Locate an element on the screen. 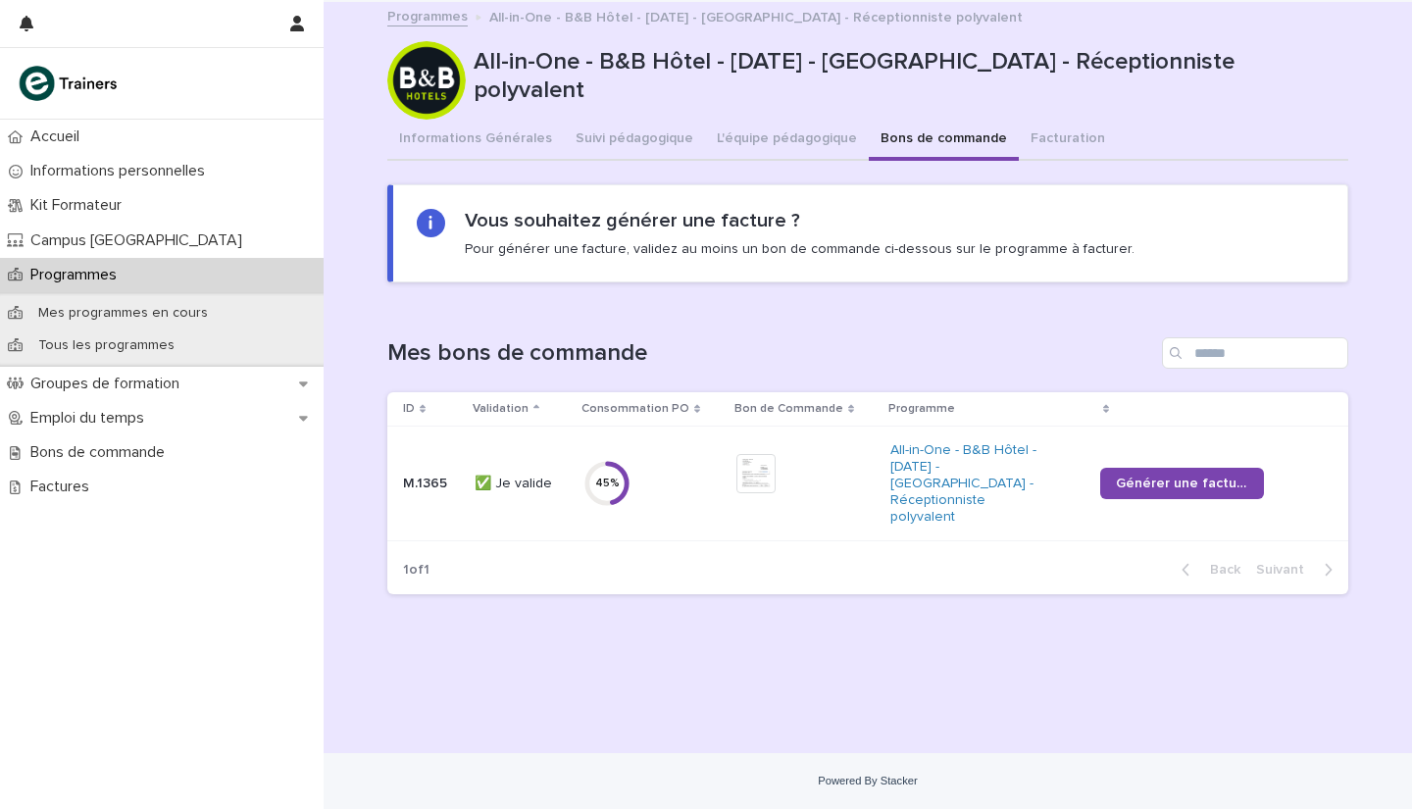  a: Powered By Stacker is located at coordinates (867, 781).